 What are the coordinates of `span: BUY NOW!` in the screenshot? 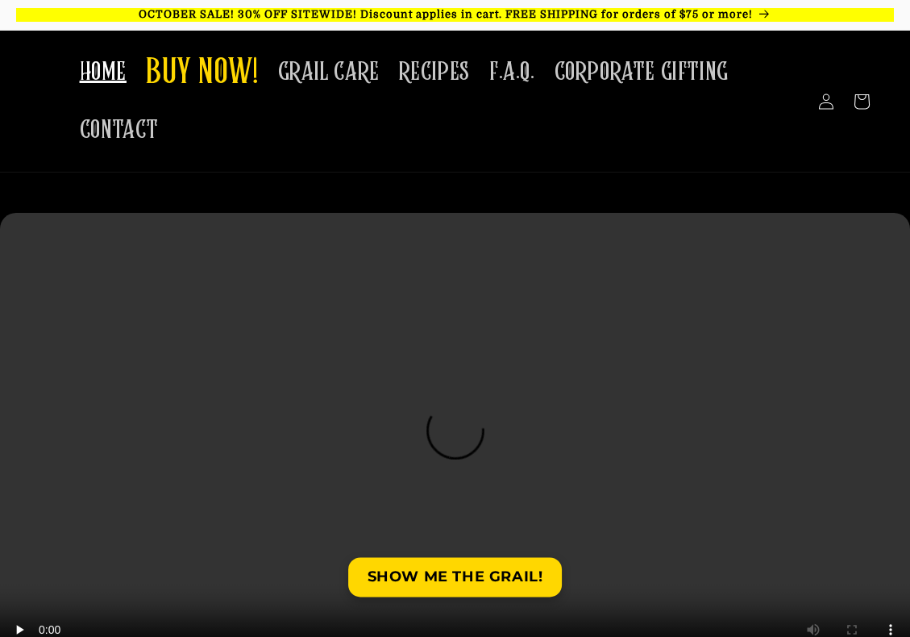 It's located at (202, 73).